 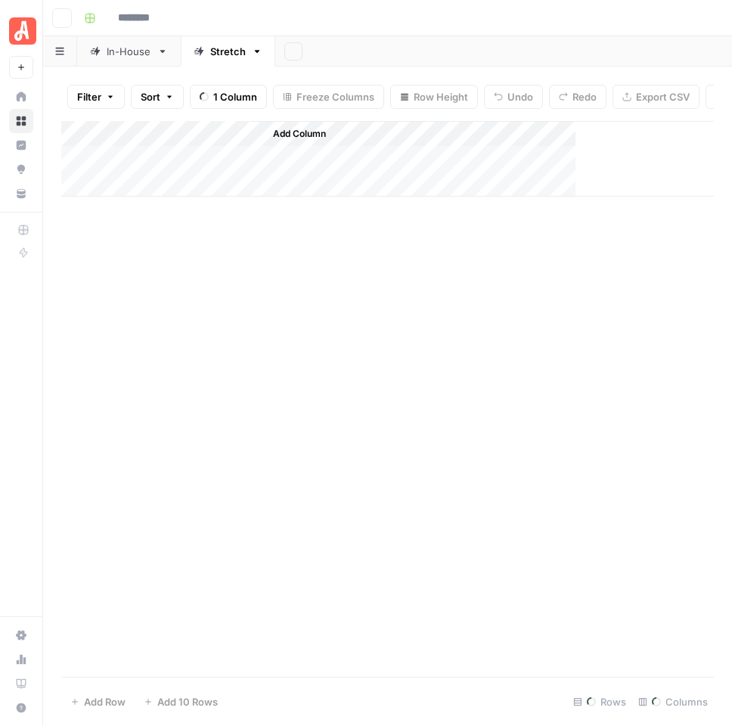 What do you see at coordinates (21, 31) in the screenshot?
I see `button: Workspace: Angi` at bounding box center [21, 31].